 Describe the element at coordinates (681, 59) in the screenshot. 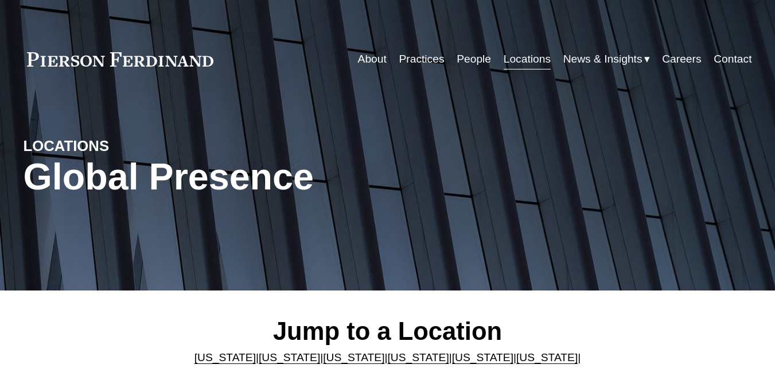

I see `a: Careers` at that location.